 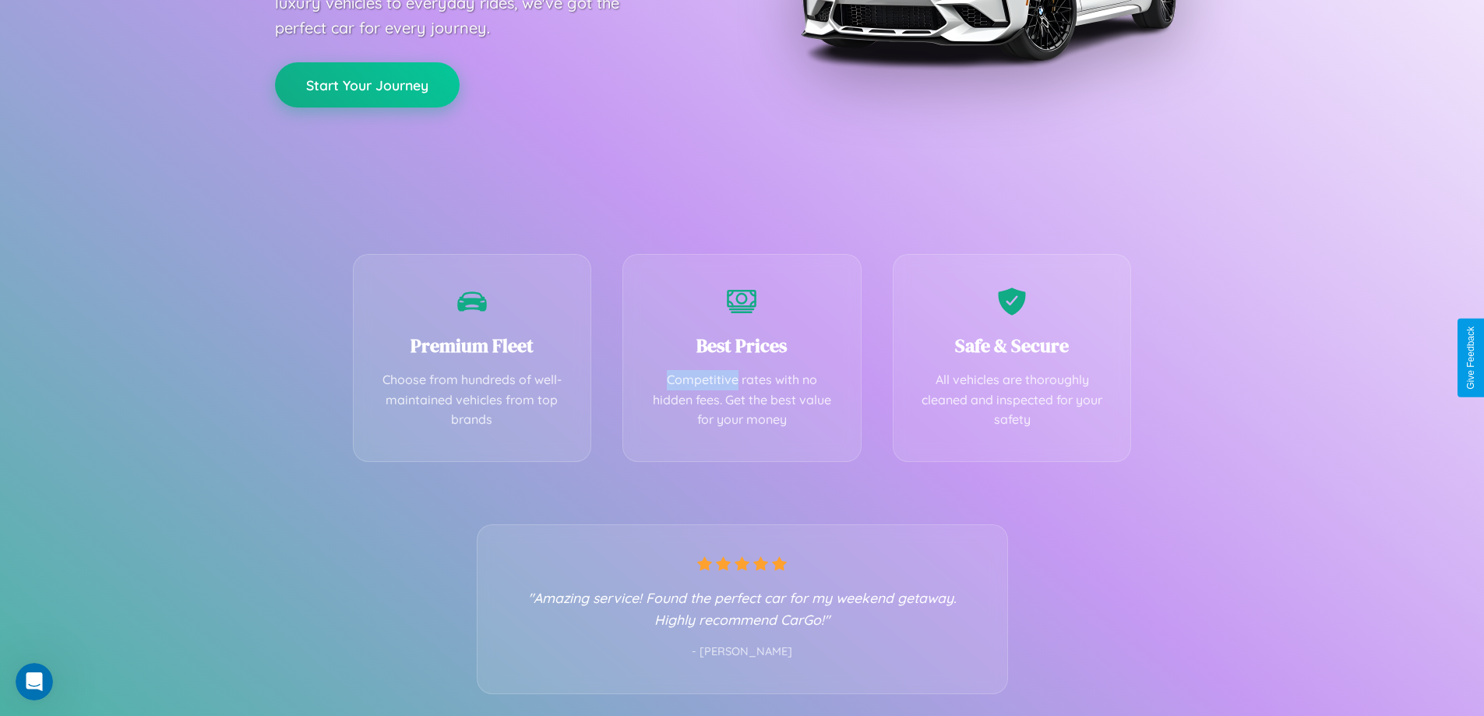 What do you see at coordinates (1012, 345) in the screenshot?
I see `h3: Safe & Secure` at bounding box center [1012, 345].